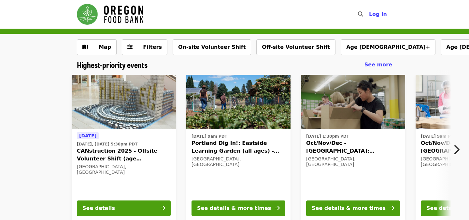 This screenshot has width=469, height=220. Describe the element at coordinates (97, 47) in the screenshot. I see `a: Show map view` at that location.